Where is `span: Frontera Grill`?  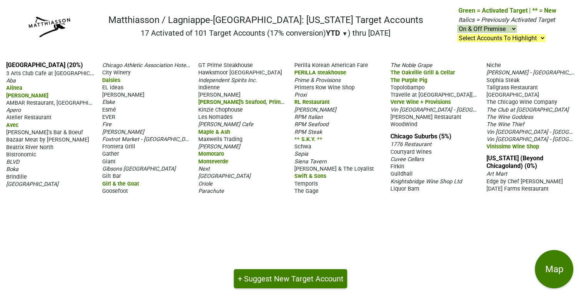
span: Frontera Grill is located at coordinates (119, 147).